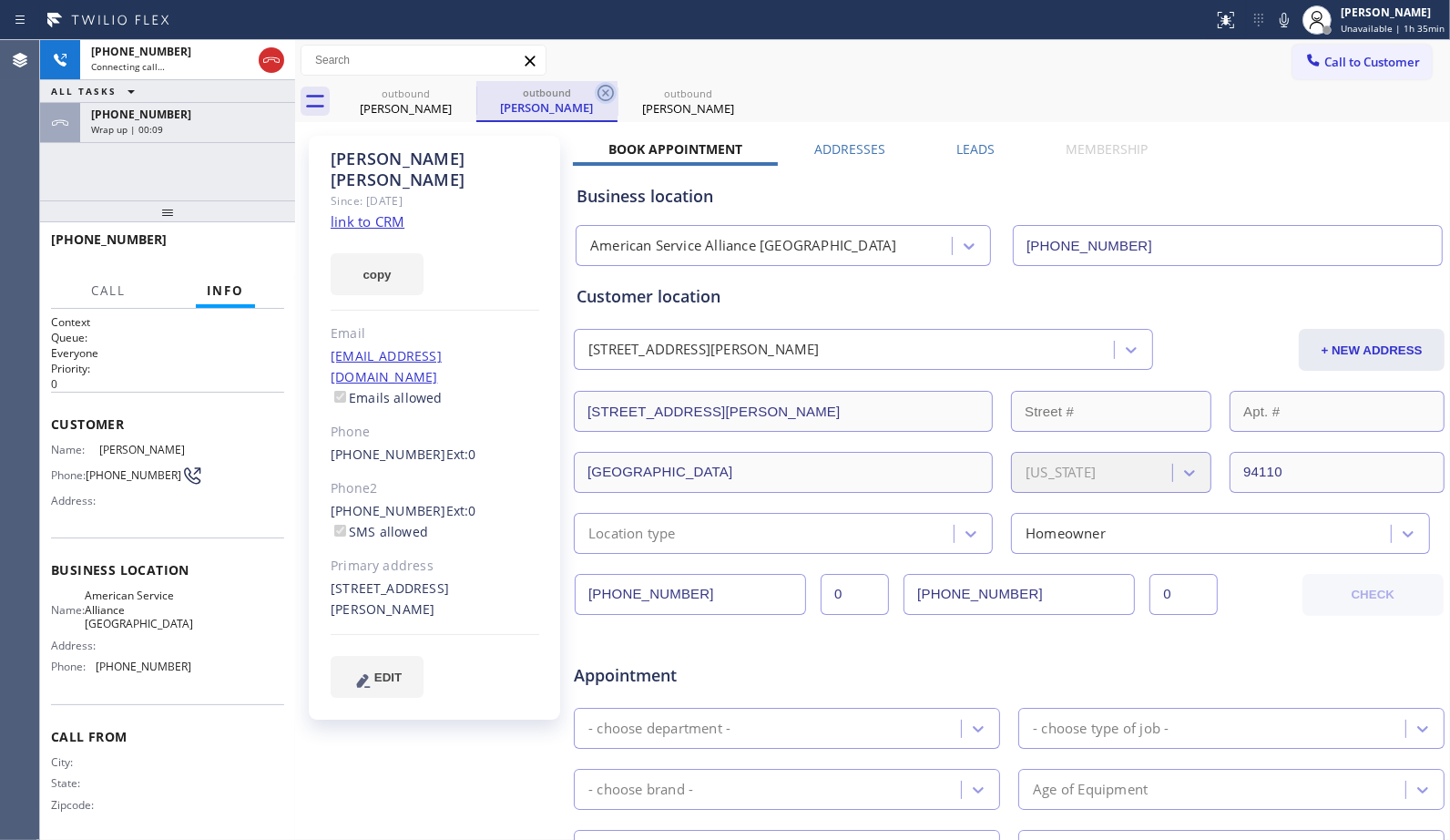 The image size is (1450, 840). Describe the element at coordinates (168, 321) in the screenshot. I see `h1: Context` at that location.